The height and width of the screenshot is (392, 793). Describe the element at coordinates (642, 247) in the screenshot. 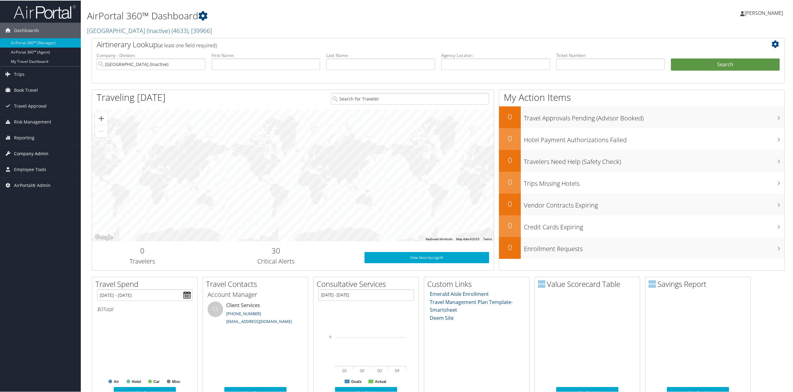

I see `a: 0Enrollment Requests` at that location.